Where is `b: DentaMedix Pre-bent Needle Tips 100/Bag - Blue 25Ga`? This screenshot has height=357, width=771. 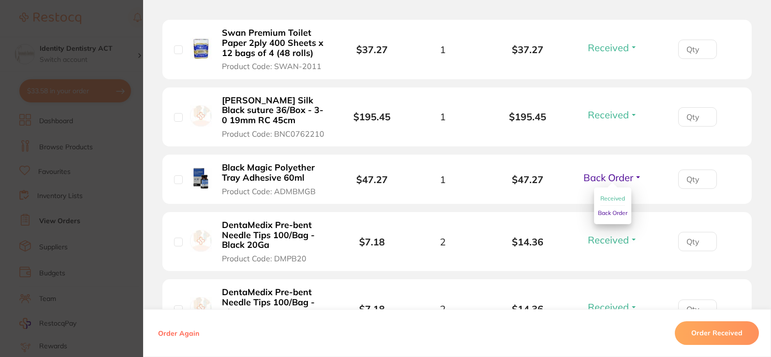 b: DentaMedix Pre-bent Needle Tips 100/Bag - Blue 25Ga is located at coordinates (274, 303).